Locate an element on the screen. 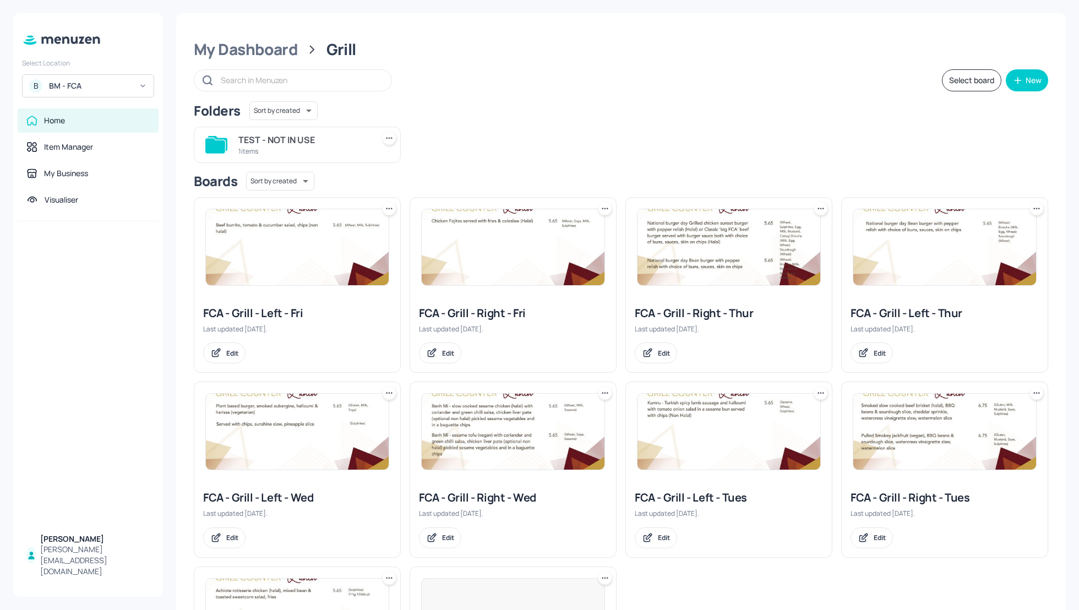 Image resolution: width=1079 pixels, height=610 pixels. div: Folders is located at coordinates (217, 111).